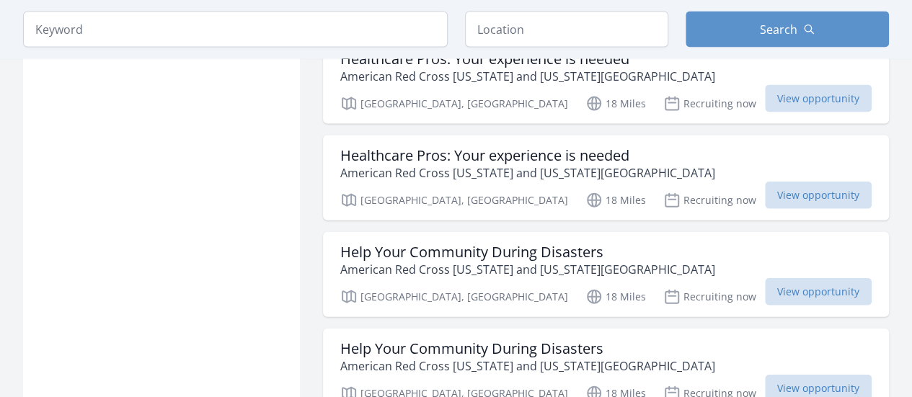 This screenshot has width=912, height=397. I want to click on input: Keyword, so click(235, 30).